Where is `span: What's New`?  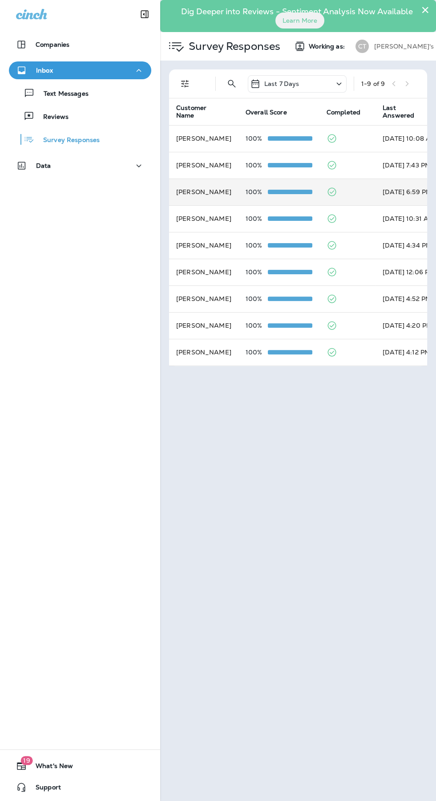 span: What's New is located at coordinates (50, 767).